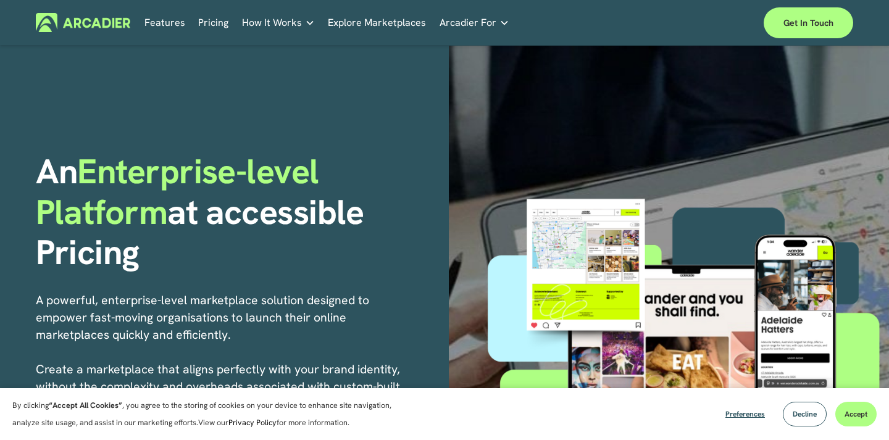  What do you see at coordinates (855, 414) in the screenshot?
I see `button: Accept` at bounding box center [855, 414].